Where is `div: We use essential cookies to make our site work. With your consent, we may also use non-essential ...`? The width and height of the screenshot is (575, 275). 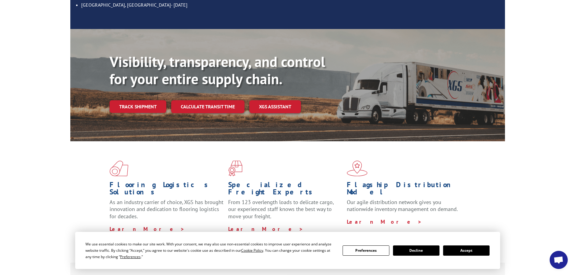
div: We use essential cookies to make our site work. With your consent, we may also use non-essential ... is located at coordinates (210, 250).